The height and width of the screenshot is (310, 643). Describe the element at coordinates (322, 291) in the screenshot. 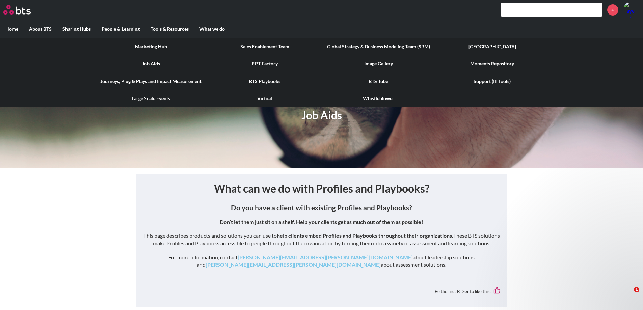

I see `div: Be the first BTSer to like this.` at that location.